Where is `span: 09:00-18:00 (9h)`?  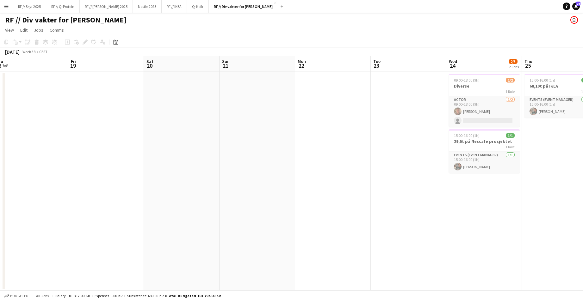
span: 09:00-18:00 (9h) is located at coordinates (466, 80).